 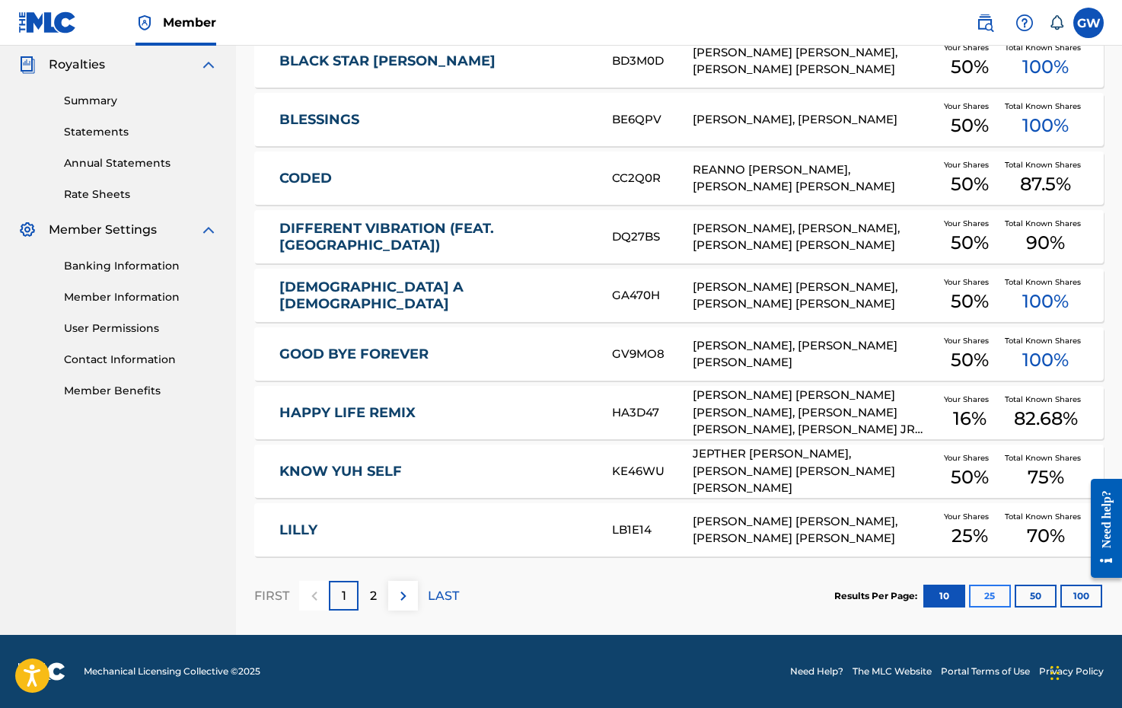 What do you see at coordinates (141, 297) in the screenshot?
I see `a: Member Information` at bounding box center [141, 297].